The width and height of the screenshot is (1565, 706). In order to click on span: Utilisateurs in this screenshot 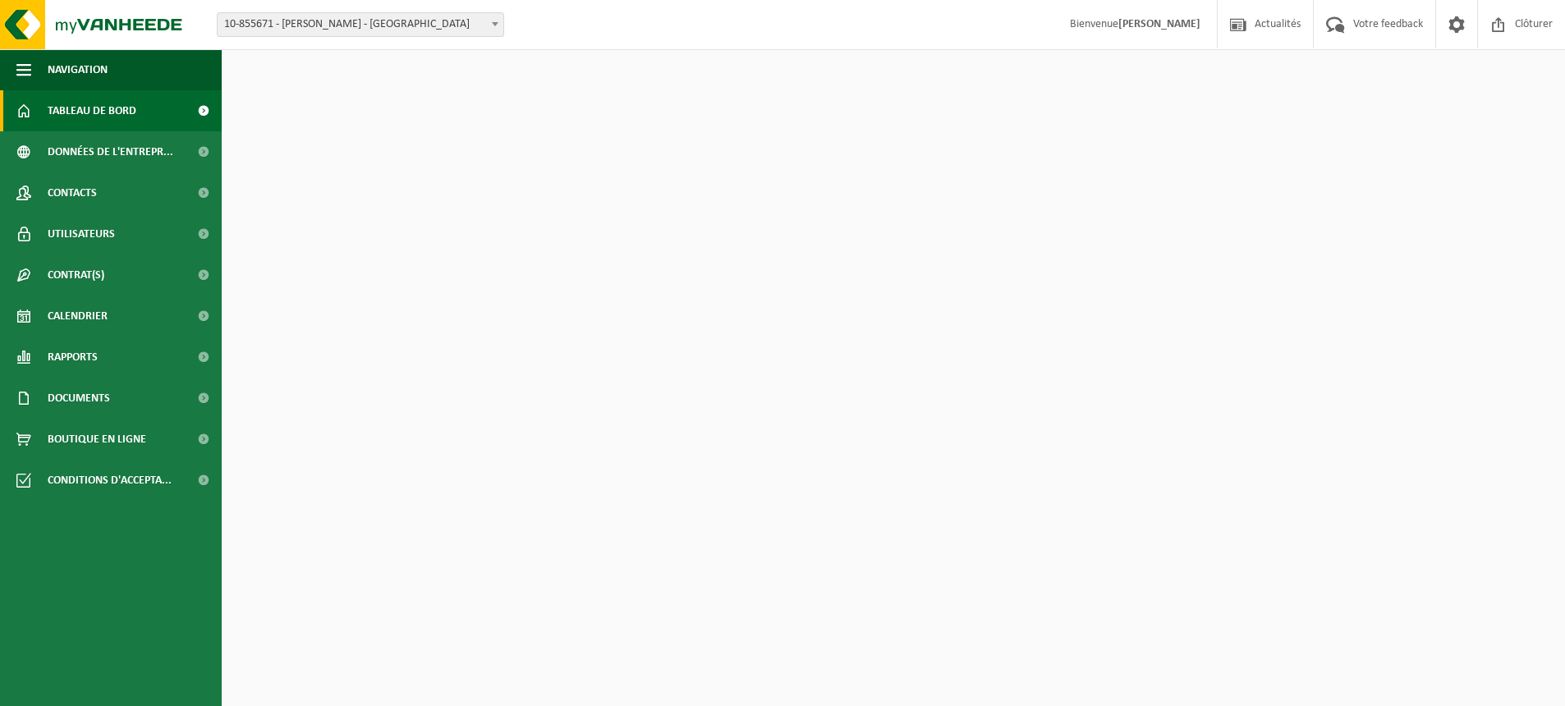, I will do `click(81, 234)`.